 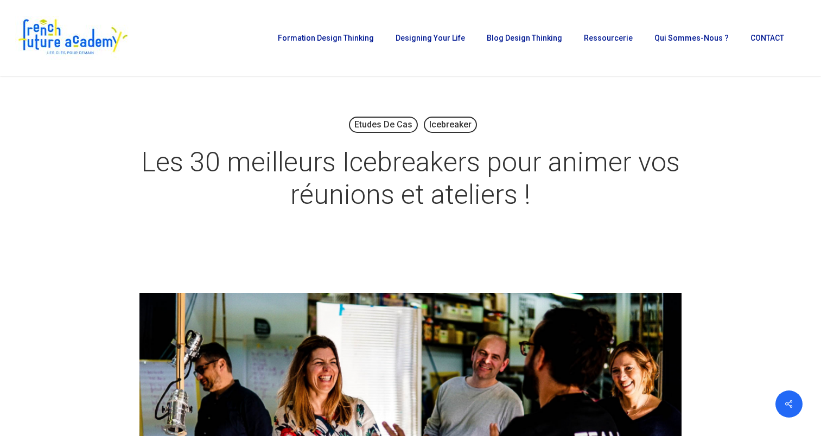 What do you see at coordinates (326, 38) in the screenshot?
I see `a: Formation Design Thinking` at bounding box center [326, 38].